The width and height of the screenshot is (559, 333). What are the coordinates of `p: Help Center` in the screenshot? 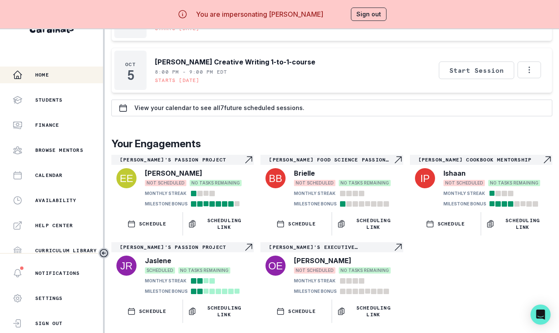 It's located at (54, 226).